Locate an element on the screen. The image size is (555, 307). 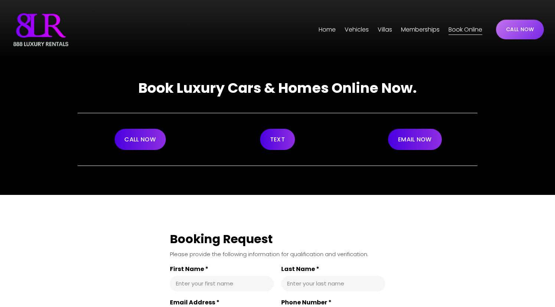
div: Please provide the following information for qualification and verification. is located at coordinates (278, 254).